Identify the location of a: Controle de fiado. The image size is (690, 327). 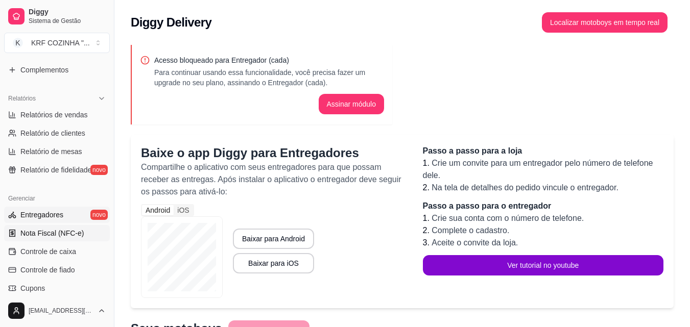
(57, 270).